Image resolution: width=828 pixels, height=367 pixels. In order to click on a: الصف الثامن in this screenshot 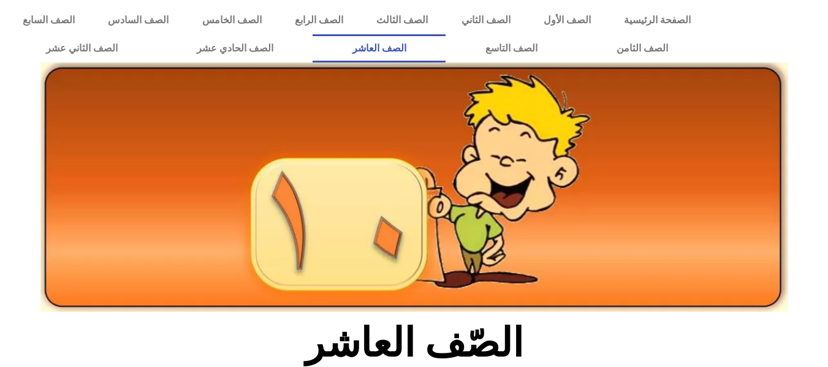, I will do `click(641, 48)`.